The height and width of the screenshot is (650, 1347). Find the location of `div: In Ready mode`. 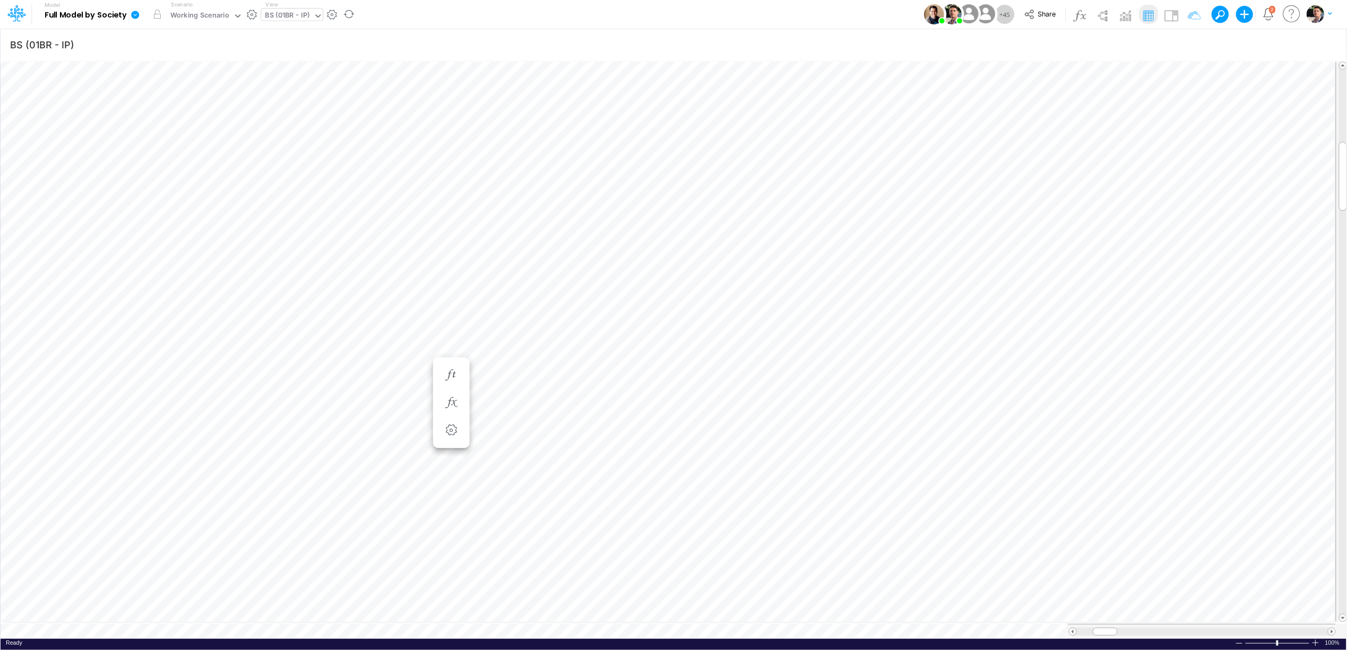

div: In Ready mode is located at coordinates (14, 642).